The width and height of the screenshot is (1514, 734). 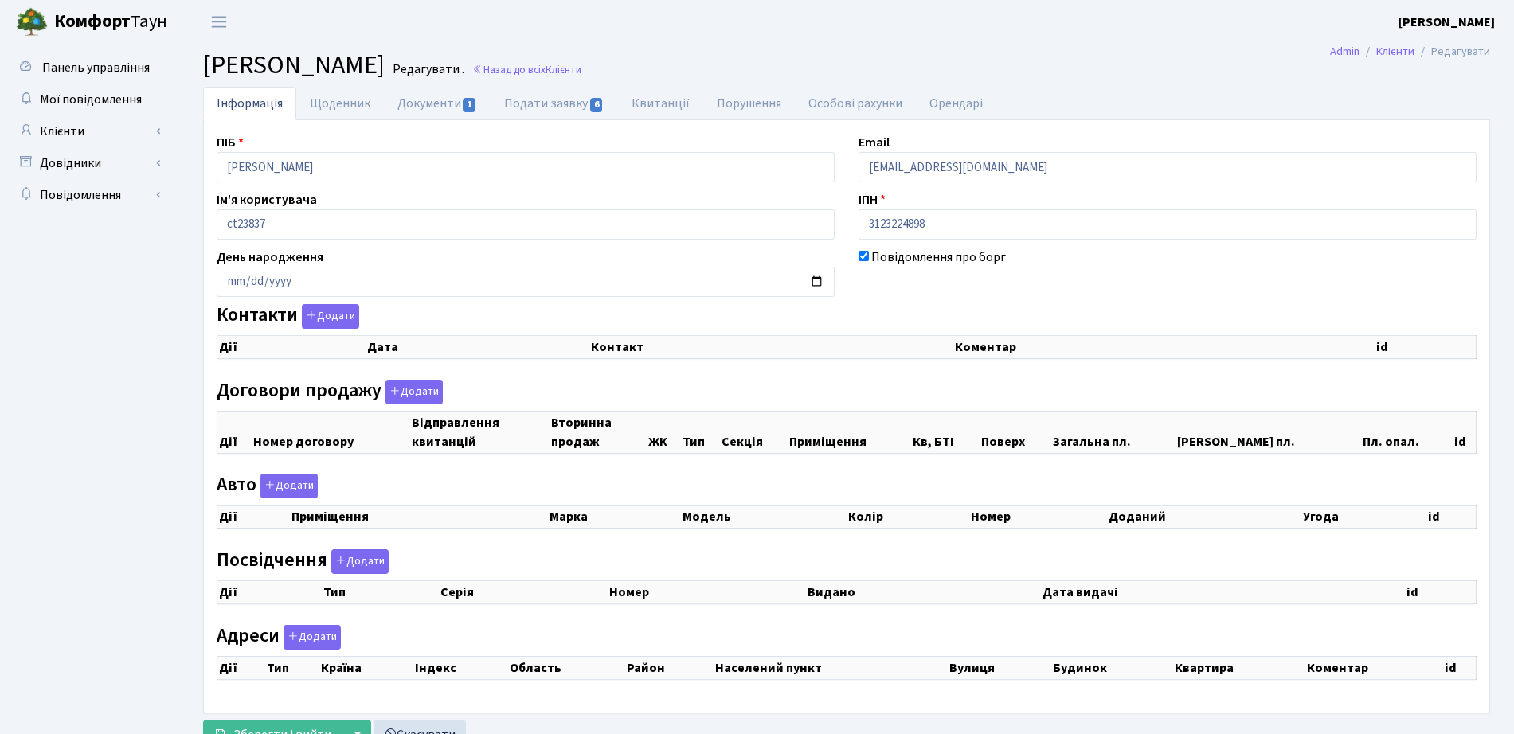 What do you see at coordinates (1015, 432) in the screenshot?
I see `th: Поверх` at bounding box center [1015, 432].